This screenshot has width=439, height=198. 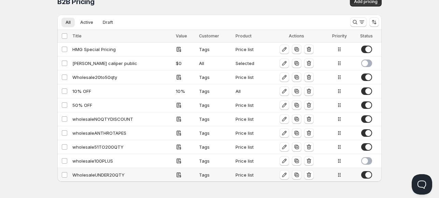 I want to click on div: WholesaleUNDER20QTY, so click(x=122, y=175).